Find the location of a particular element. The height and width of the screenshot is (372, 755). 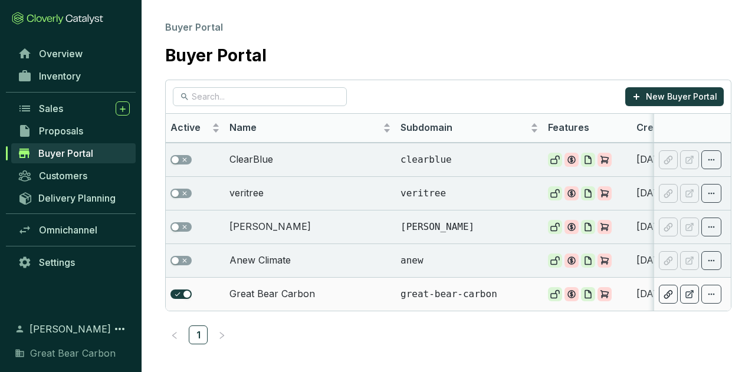

a: Inventory is located at coordinates (74, 76).